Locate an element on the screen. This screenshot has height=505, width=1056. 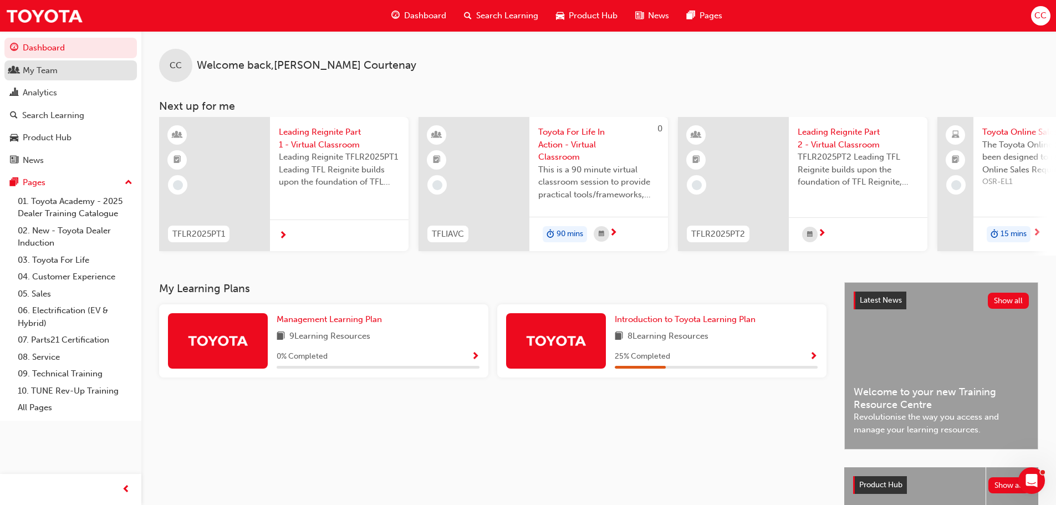
button: Show all is located at coordinates (1009, 485).